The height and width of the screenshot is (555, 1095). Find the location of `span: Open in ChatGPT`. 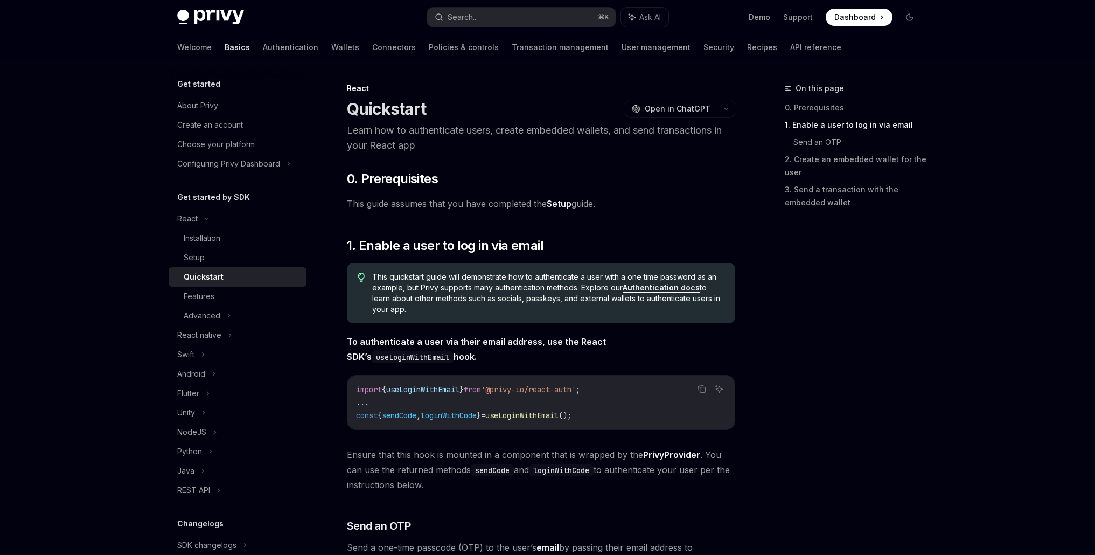

span: Open in ChatGPT is located at coordinates (678, 109).